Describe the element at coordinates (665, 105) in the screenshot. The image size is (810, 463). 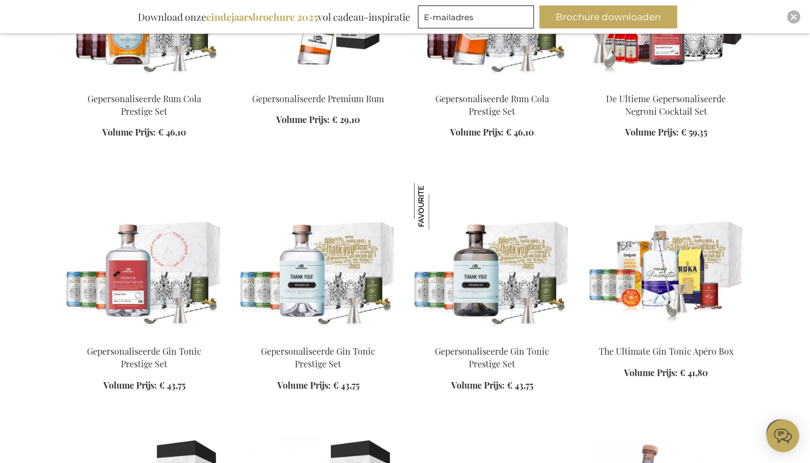
I see `a: De Ultieme Gepersonaliseerde Negroni Cocktail Set` at that location.